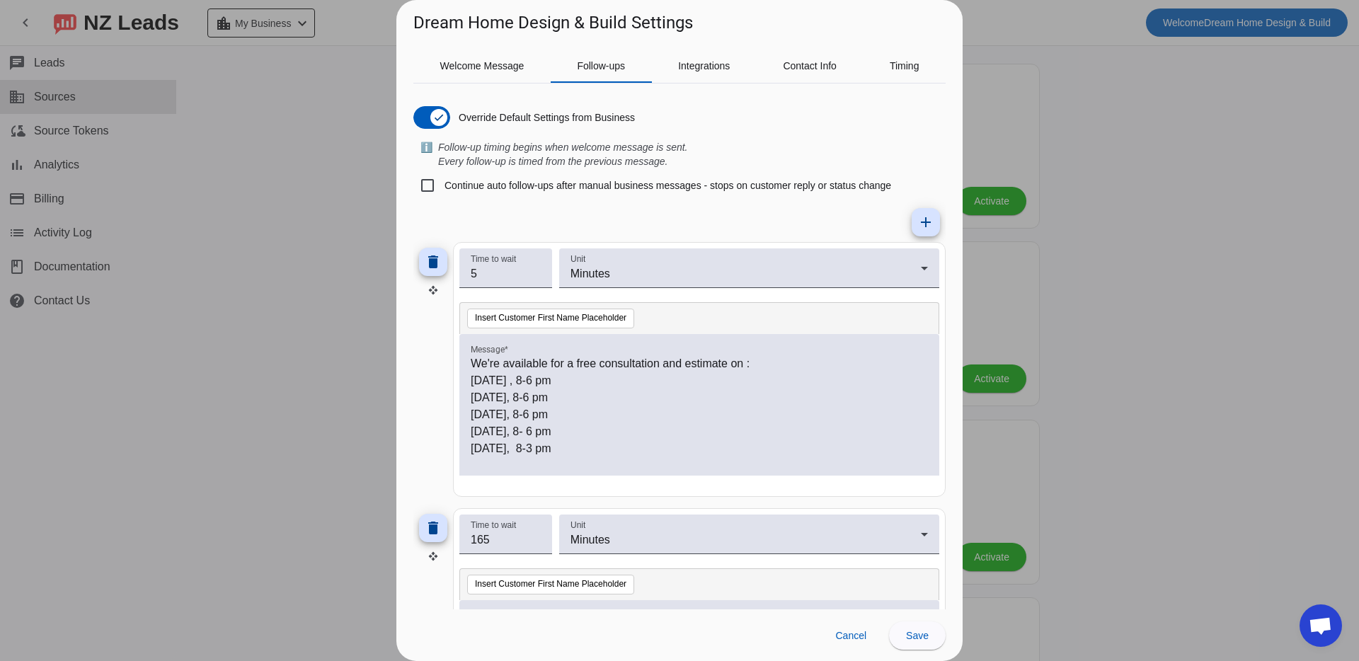 Image resolution: width=1359 pixels, height=661 pixels. I want to click on p: We're available for a free consultation and estimate on :, so click(699, 364).